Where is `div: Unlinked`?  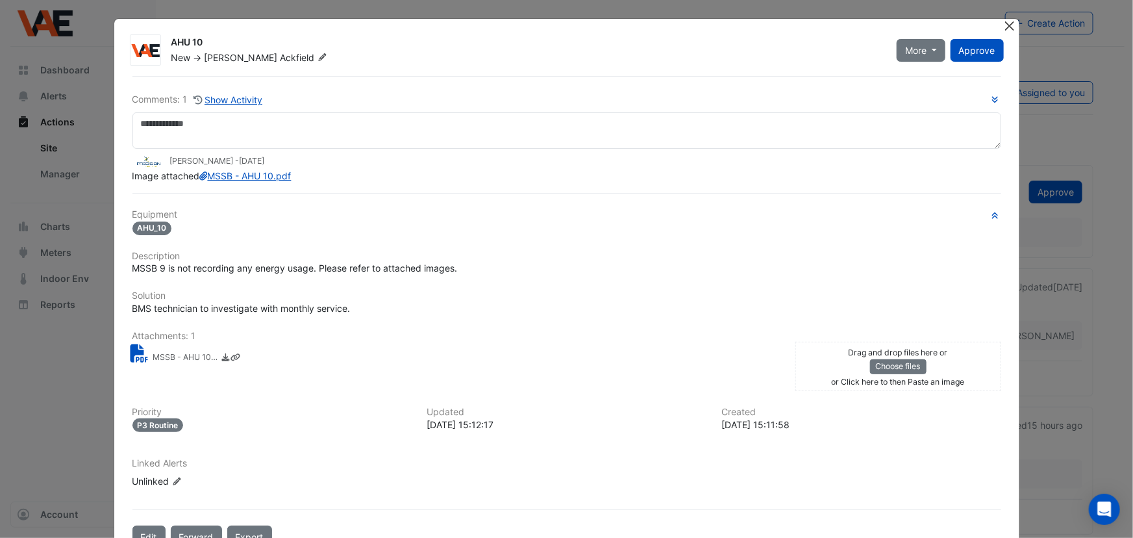
div: Unlinked is located at coordinates (210, 480).